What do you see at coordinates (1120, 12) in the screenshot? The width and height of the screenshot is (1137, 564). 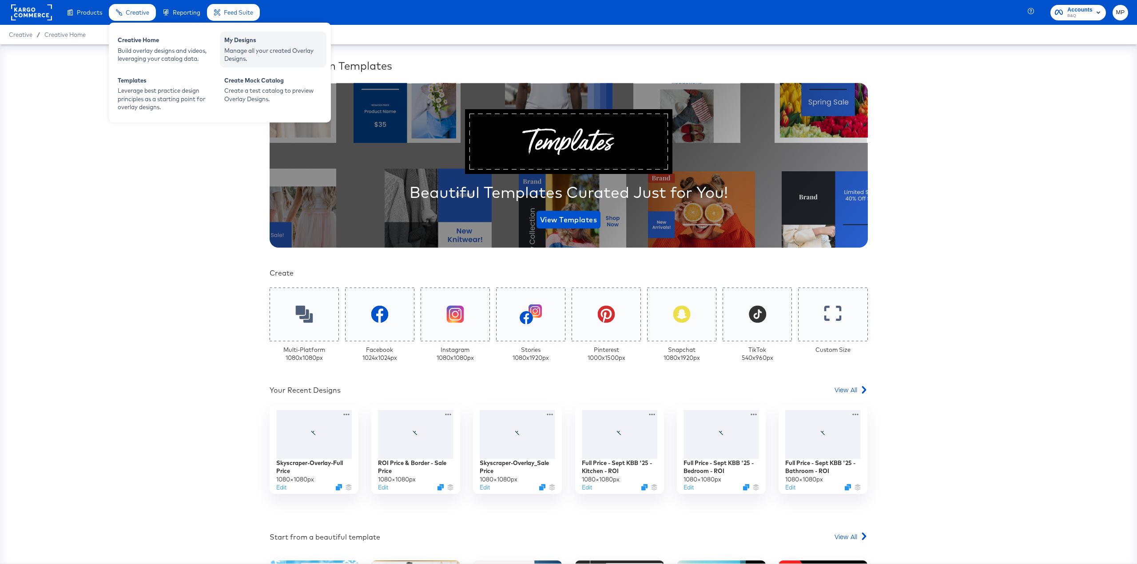 I see `span: MP` at bounding box center [1120, 12].